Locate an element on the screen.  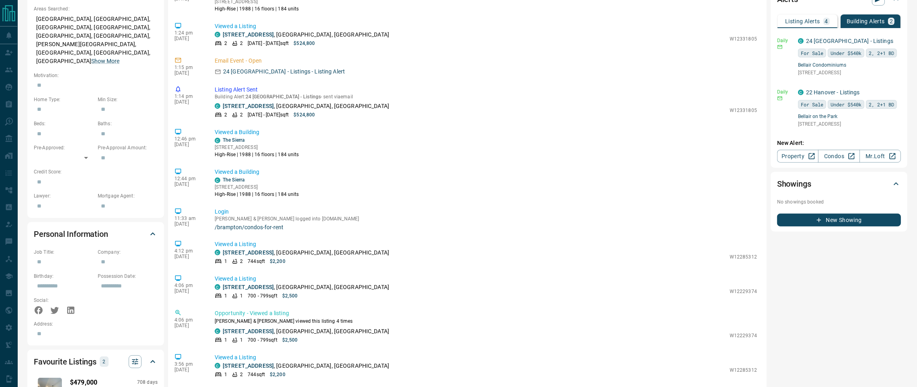
a: Bellair on the Park is located at coordinates (849, 117).